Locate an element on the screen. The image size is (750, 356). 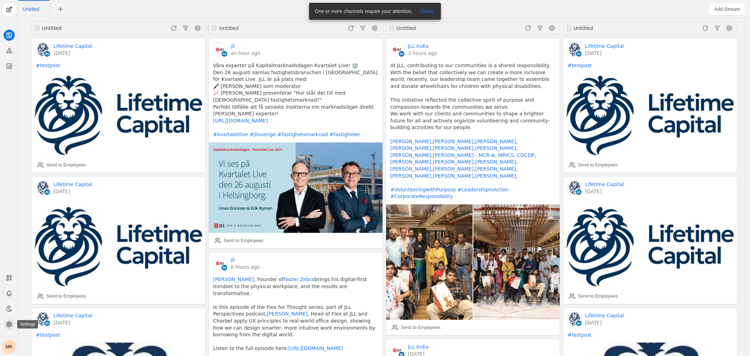
a: 6 hours ago is located at coordinates (245, 267).